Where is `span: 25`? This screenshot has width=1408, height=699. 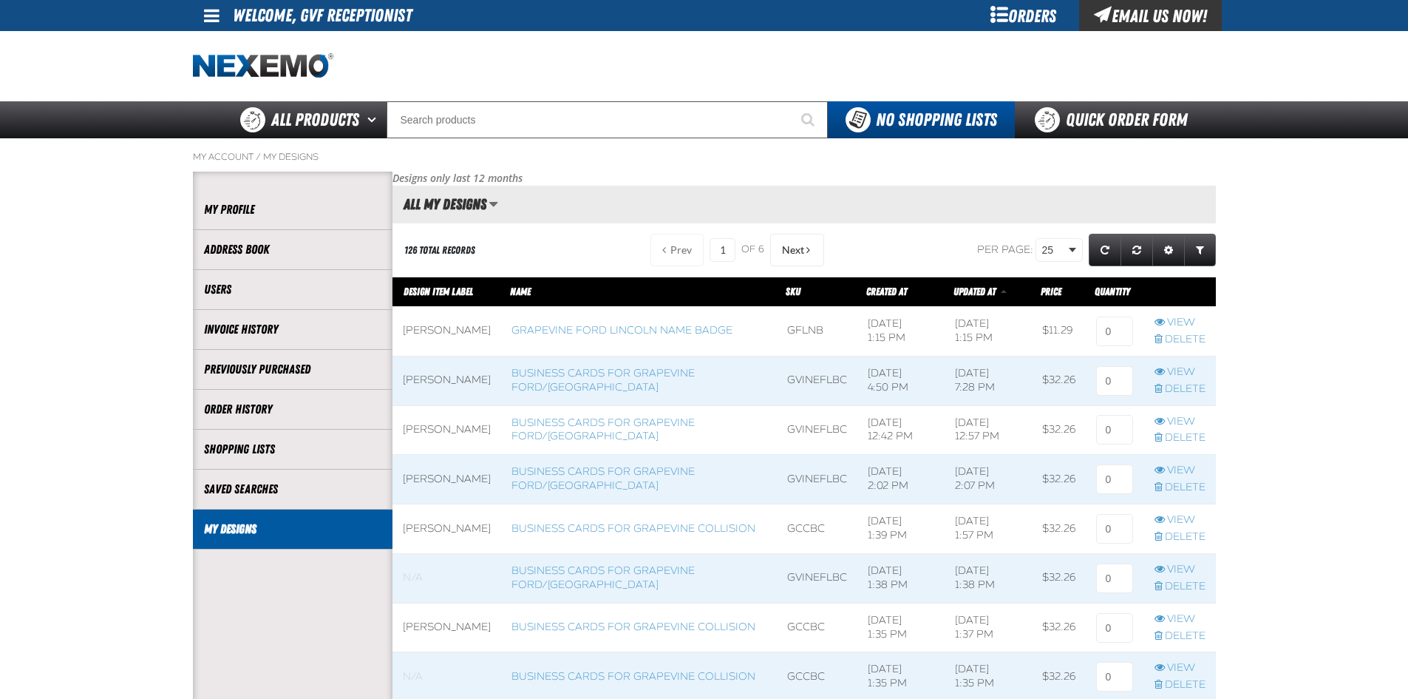 span: 25 is located at coordinates (1054, 250).